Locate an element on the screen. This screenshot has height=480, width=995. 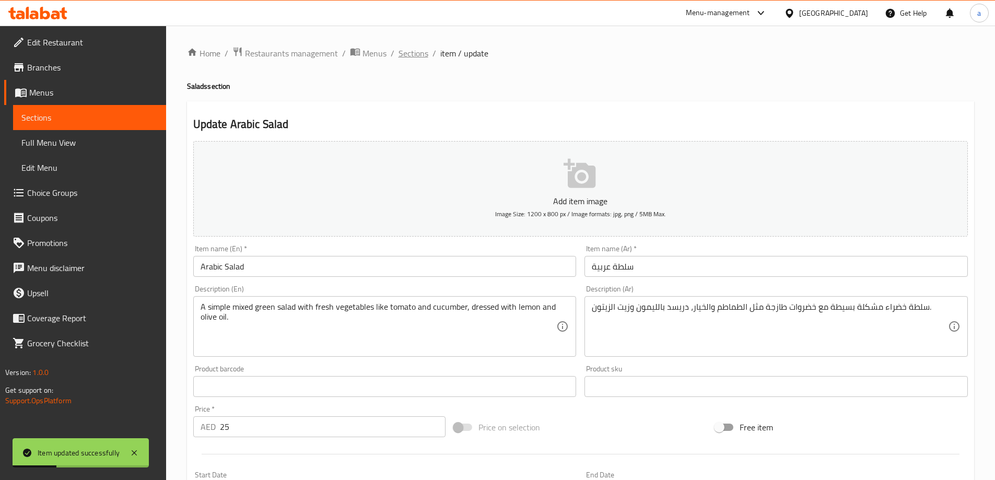
a: Grocery Checklist is located at coordinates (85, 343).